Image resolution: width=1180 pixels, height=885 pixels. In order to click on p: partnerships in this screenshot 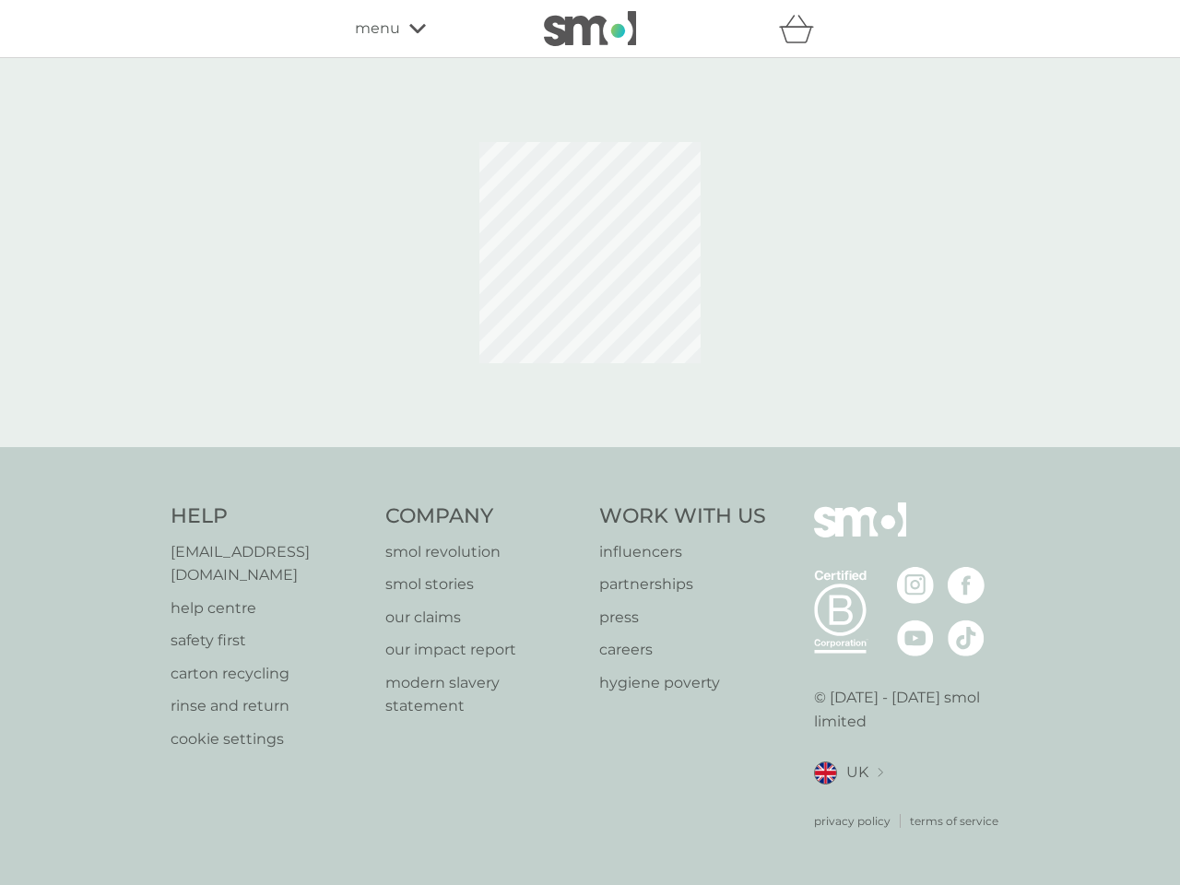, I will do `click(682, 584)`.